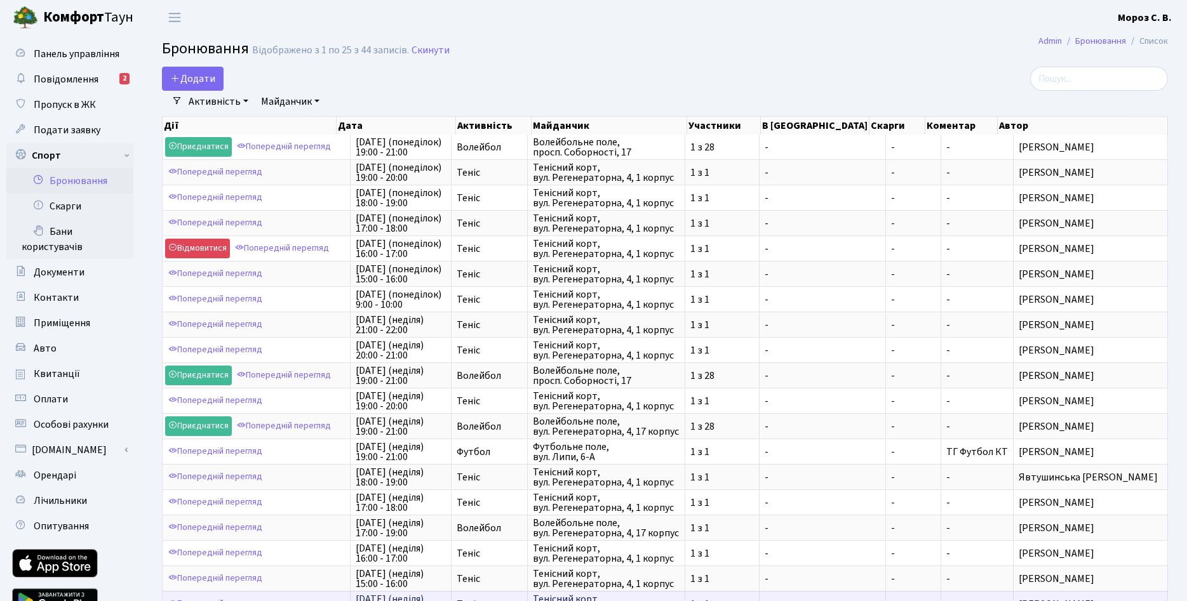 Image resolution: width=1187 pixels, height=601 pixels. What do you see at coordinates (489, 452) in the screenshot?
I see `span: Футбол` at bounding box center [489, 452].